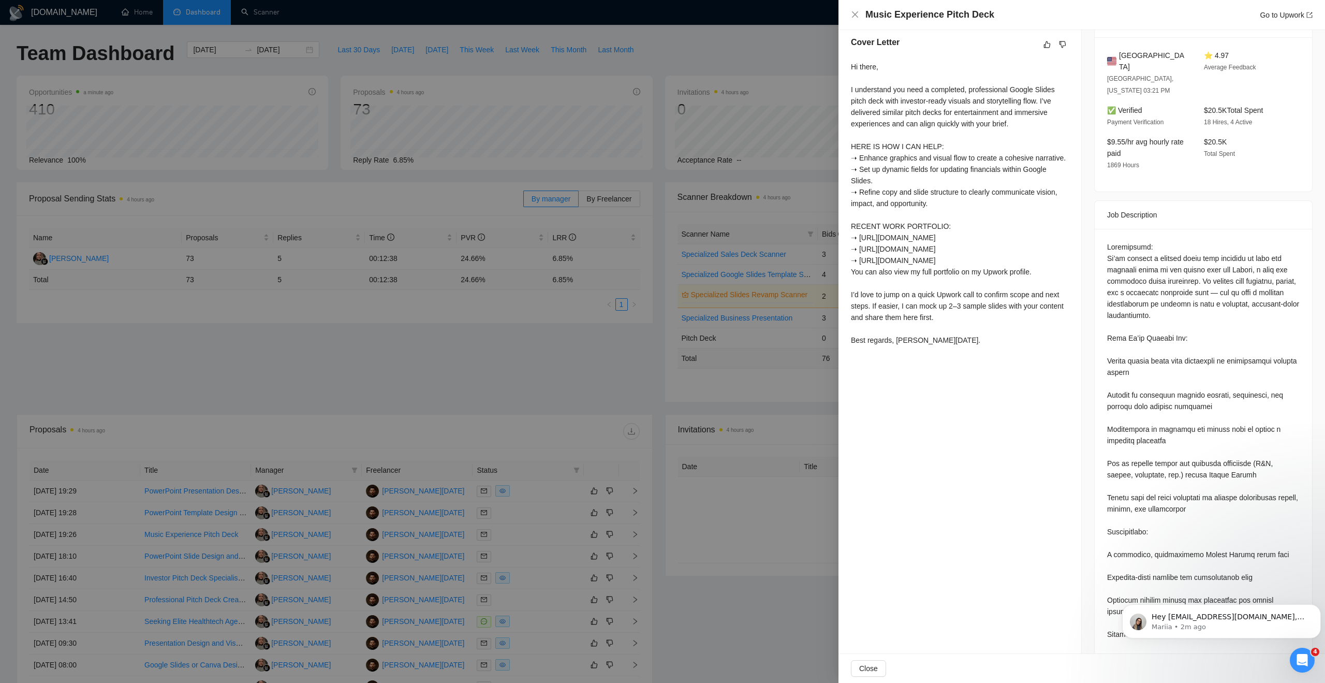 The image size is (1325, 683). What do you see at coordinates (1047, 45) in the screenshot?
I see `span: like` at bounding box center [1047, 45].